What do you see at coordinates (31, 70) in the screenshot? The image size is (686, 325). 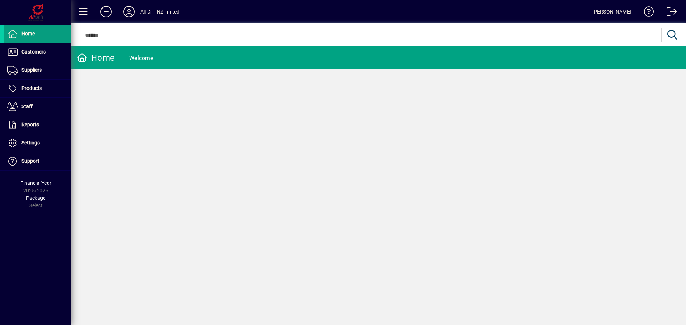 I see `span: Suppliers` at bounding box center [31, 70].